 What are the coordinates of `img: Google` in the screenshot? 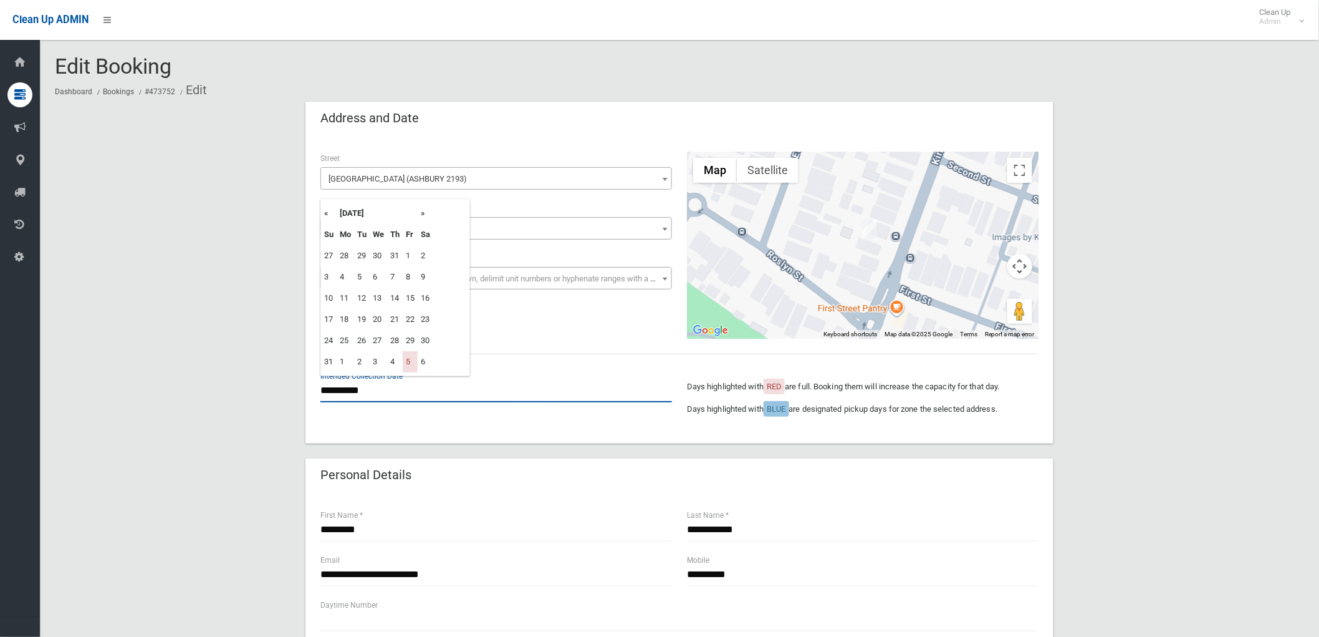 It's located at (711, 330).